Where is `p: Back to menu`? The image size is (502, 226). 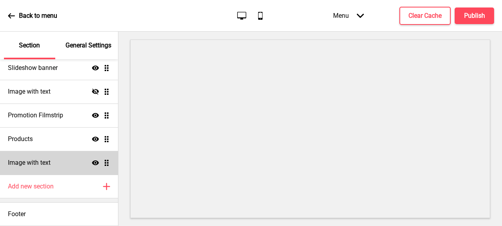
p: Back to menu is located at coordinates (38, 16).